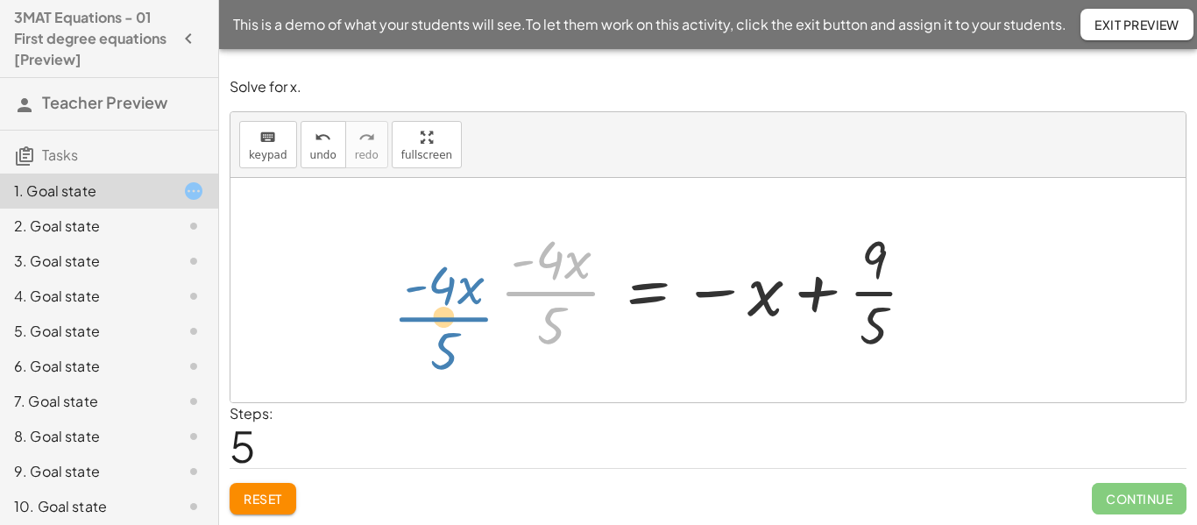  What do you see at coordinates (252, 413) in the screenshot?
I see `label: Steps:` at bounding box center [252, 413].